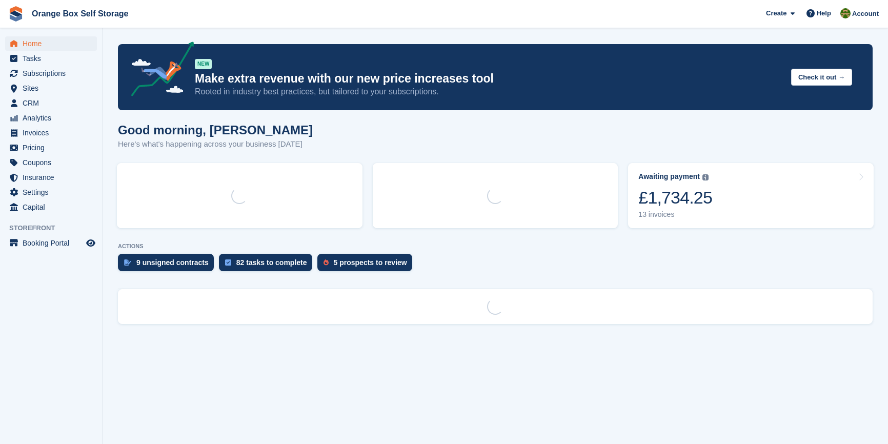  I want to click on div: Awaiting payment, so click(669, 176).